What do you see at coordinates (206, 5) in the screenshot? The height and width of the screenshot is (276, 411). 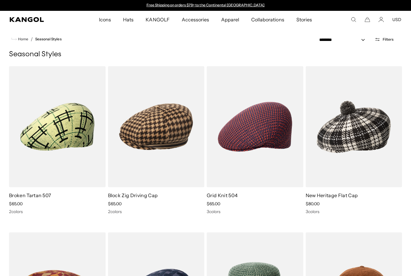 I see `div: 1 of 2` at bounding box center [206, 5].